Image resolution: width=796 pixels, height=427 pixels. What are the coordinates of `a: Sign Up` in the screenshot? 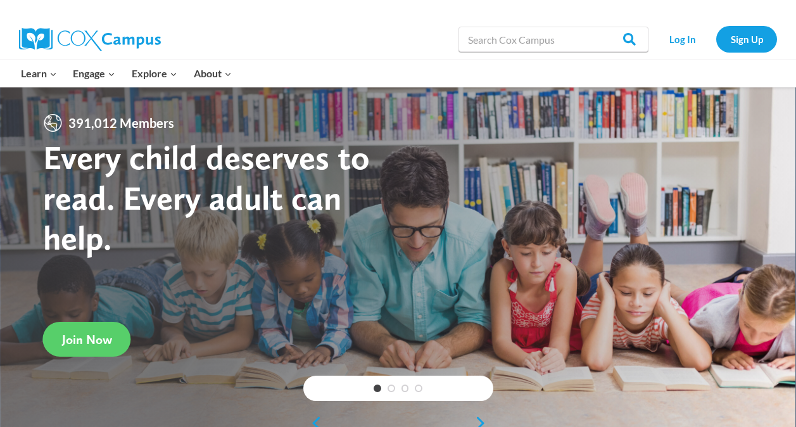 It's located at (746, 39).